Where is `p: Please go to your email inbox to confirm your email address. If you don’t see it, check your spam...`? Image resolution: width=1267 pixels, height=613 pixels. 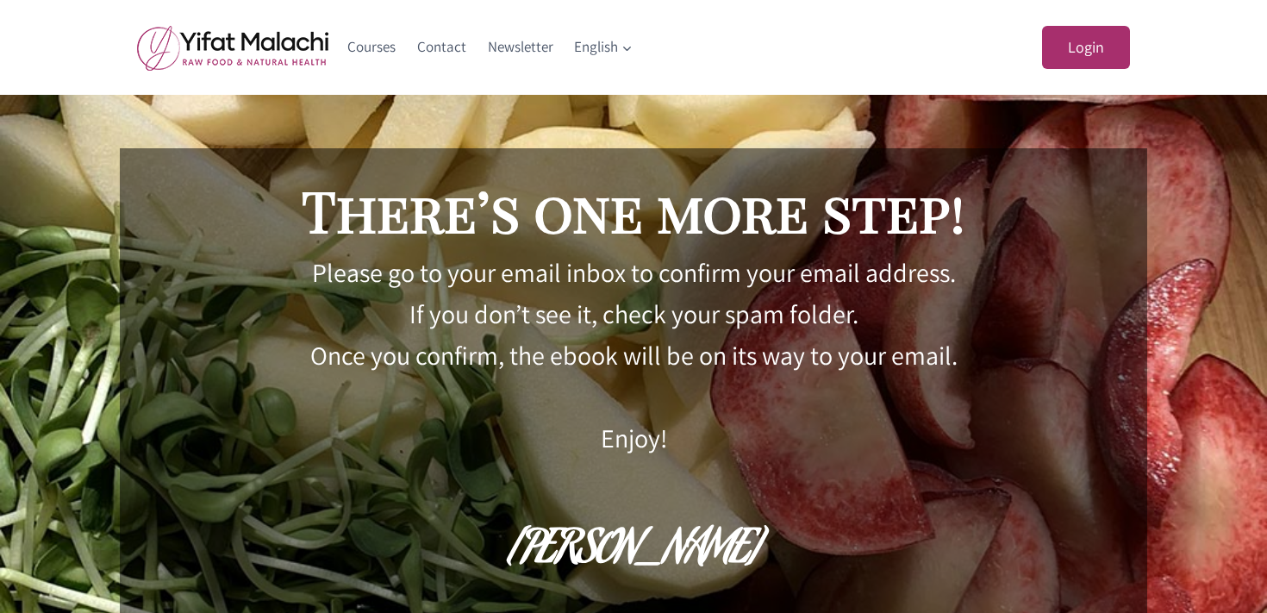
p: Please go to your email inbox to confirm your email address. If you don’t see it, check your spam... is located at coordinates (633, 355).